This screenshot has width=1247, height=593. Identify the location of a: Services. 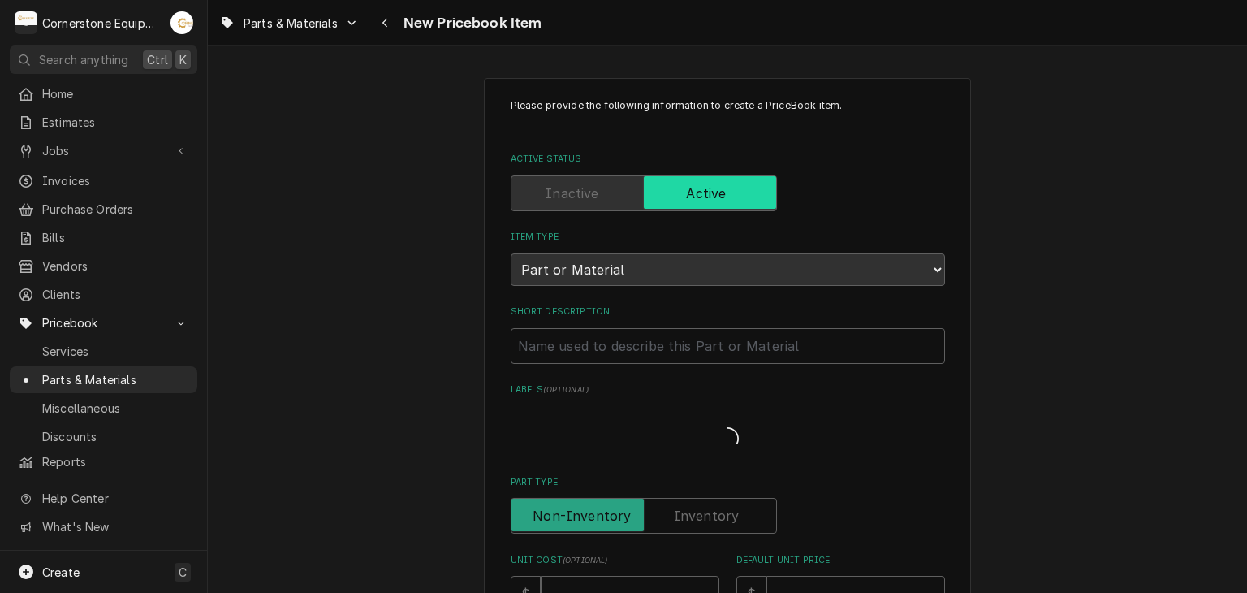
(103, 351).